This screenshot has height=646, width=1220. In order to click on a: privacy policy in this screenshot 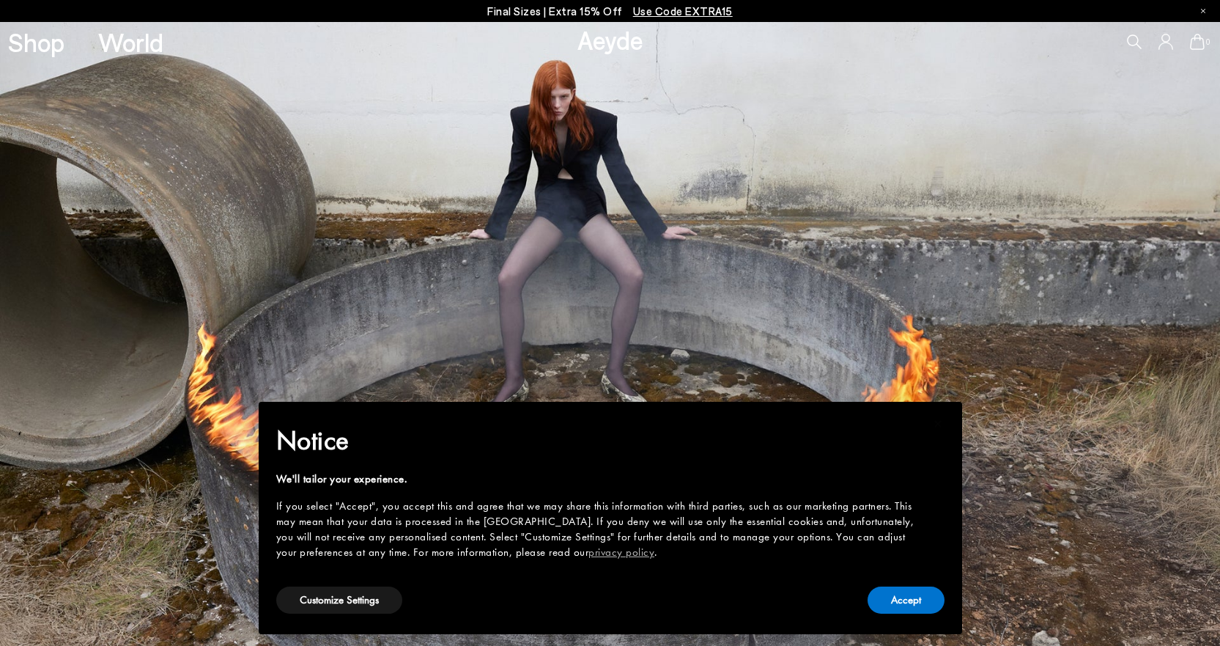, I will do `click(622, 552)`.